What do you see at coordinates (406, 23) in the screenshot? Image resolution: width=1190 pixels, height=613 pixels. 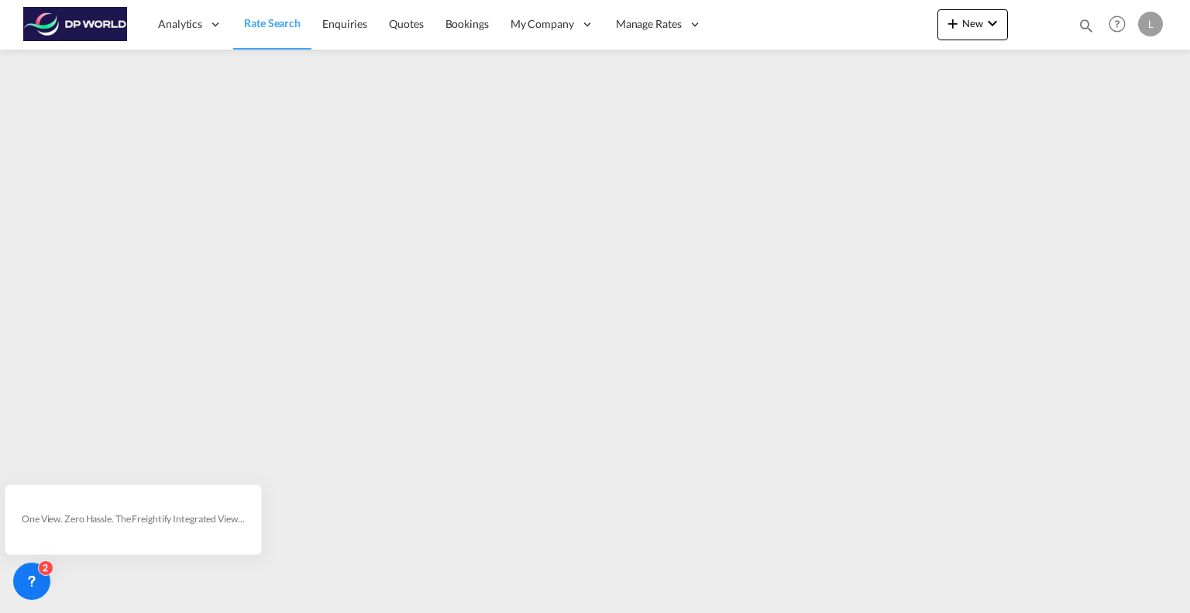 I see `span: Quotes` at bounding box center [406, 23].